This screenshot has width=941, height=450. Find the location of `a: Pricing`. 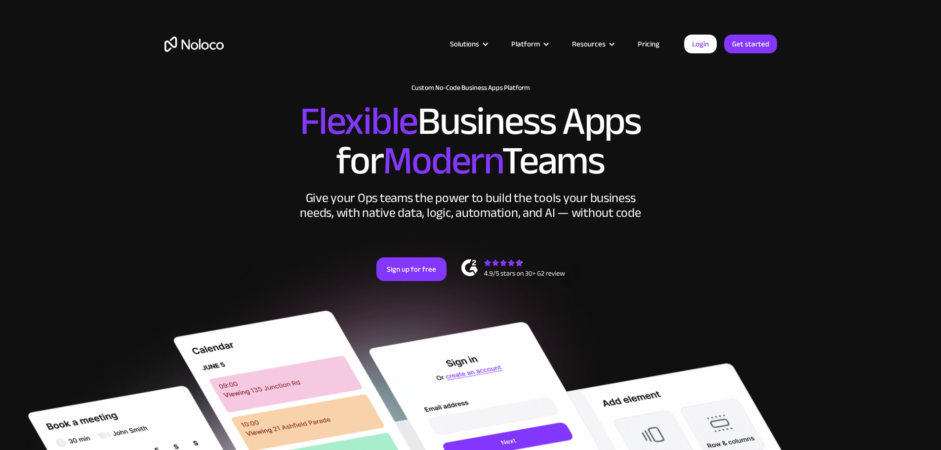

a: Pricing is located at coordinates (648, 44).